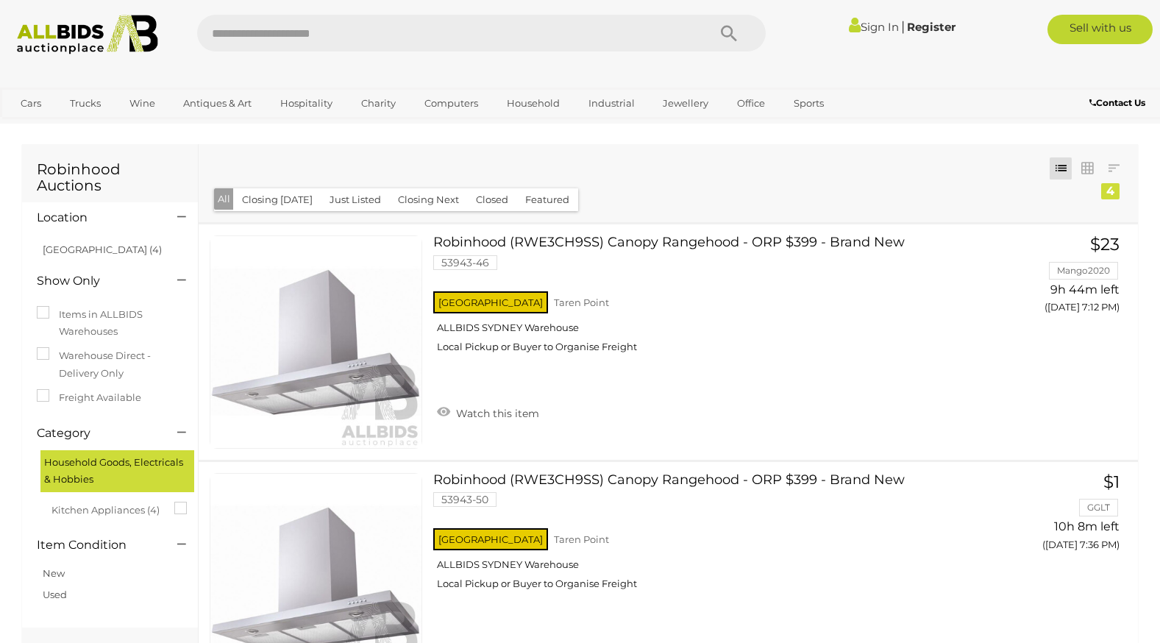 Image resolution: width=1160 pixels, height=643 pixels. I want to click on h4: Category, so click(96, 433).